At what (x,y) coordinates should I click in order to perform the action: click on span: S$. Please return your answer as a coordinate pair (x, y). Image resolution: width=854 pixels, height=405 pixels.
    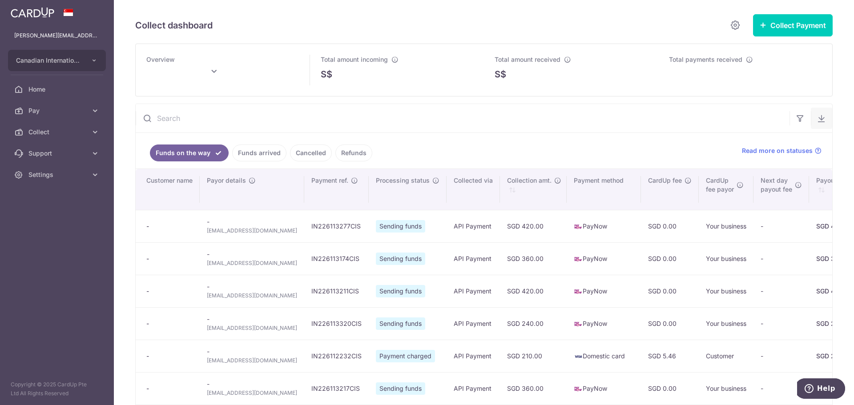
    Looking at the image, I should click on (500, 74).